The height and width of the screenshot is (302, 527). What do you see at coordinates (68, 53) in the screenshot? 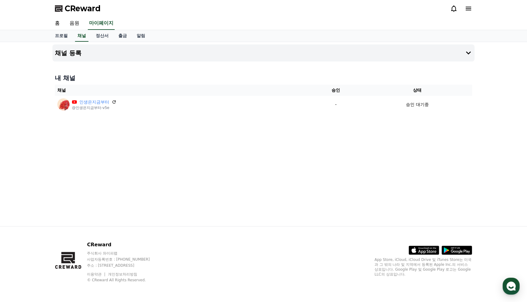
I see `h4: 채널 등록` at bounding box center [68, 53].